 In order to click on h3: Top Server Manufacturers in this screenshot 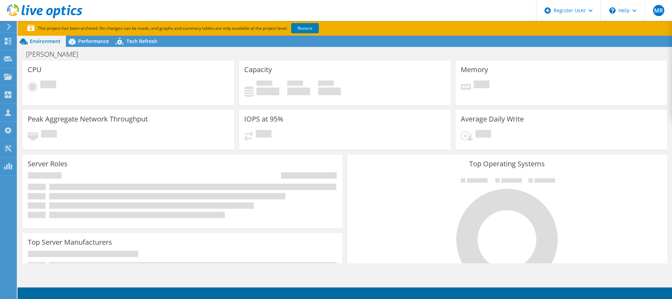, I will do `click(70, 242)`.